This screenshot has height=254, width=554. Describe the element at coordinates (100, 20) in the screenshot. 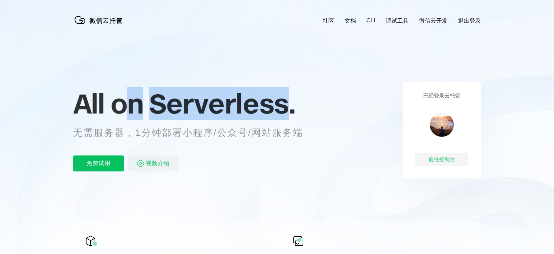

I see `img: 微信云托管` at that location.